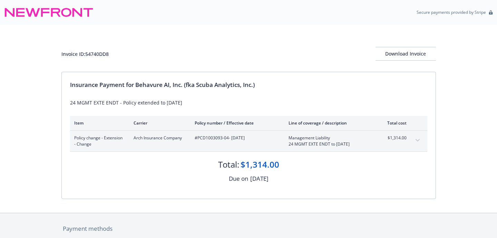 This screenshot has width=497, height=238. I want to click on div: $1,314.00, so click(260, 165).